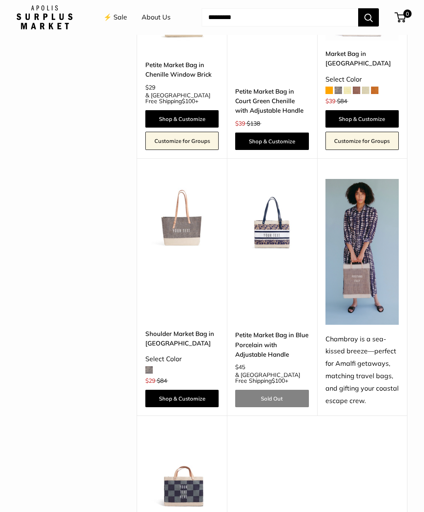 The height and width of the screenshot is (512, 424). Describe the element at coordinates (362, 252) in the screenshot. I see `img: Chambray is a sea-kissed breeze—perfect for Amalfi getaways, matching travel bags, and gifting yo...` at that location.